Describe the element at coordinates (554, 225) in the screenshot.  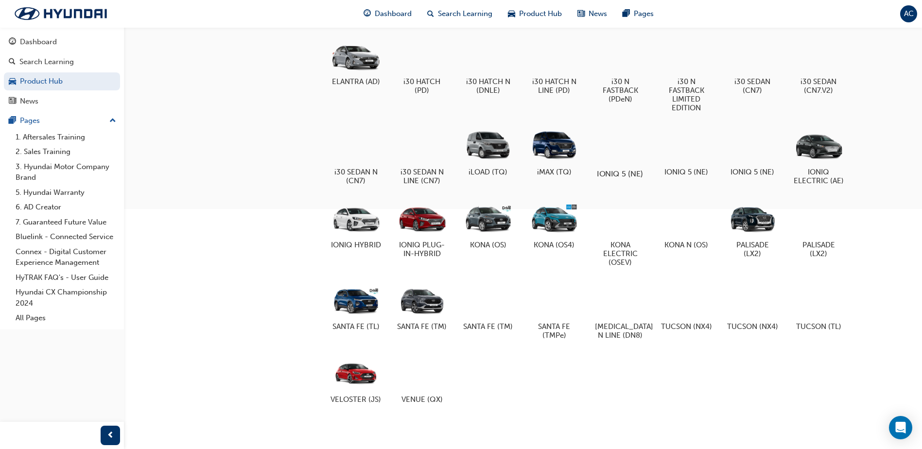
I see `a: KONA (OS4)` at that location.